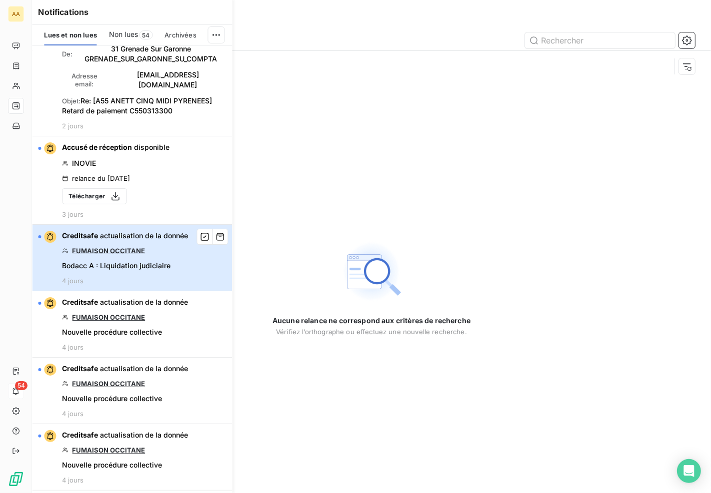 This screenshot has height=493, width=711. Describe the element at coordinates (70, 35) in the screenshot. I see `span: Lues et non lues` at that location.